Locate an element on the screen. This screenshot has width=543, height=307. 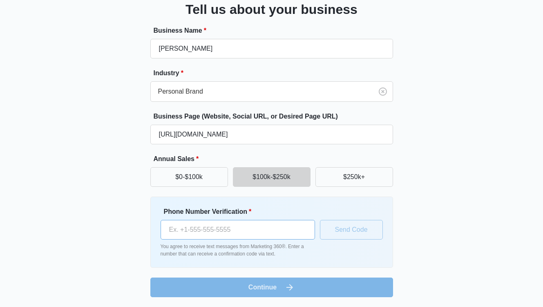
label: Business Name is located at coordinates (275, 31).